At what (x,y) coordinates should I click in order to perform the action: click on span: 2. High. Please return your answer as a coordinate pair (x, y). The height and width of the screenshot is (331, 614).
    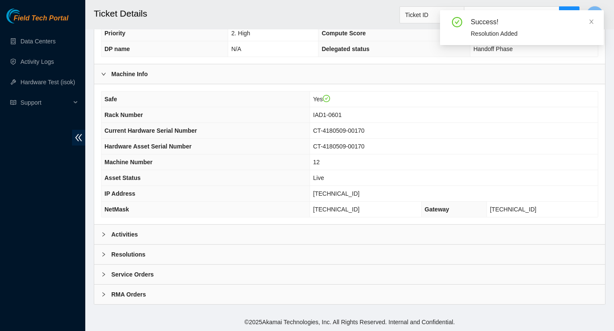
    Looking at the image, I should click on (240, 33).